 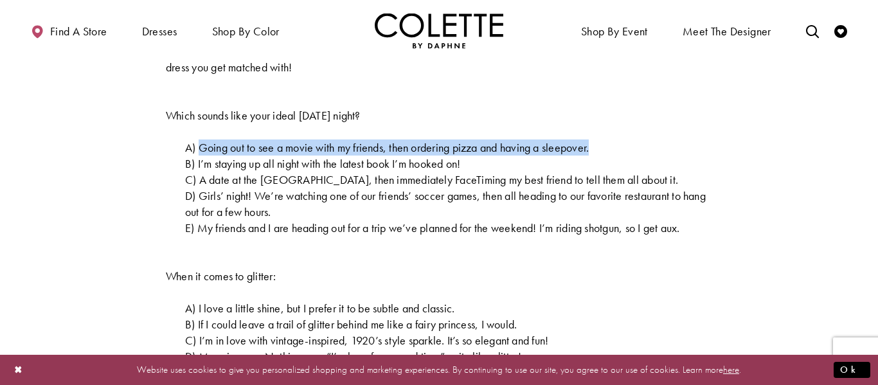 What do you see at coordinates (727, 30) in the screenshot?
I see `a: Meet the designer` at bounding box center [727, 30].